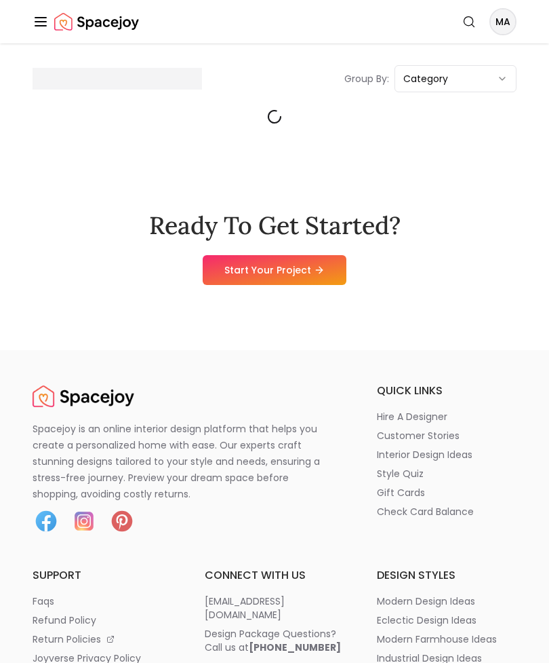  What do you see at coordinates (102, 601) in the screenshot?
I see `a: faqs` at bounding box center [102, 601].